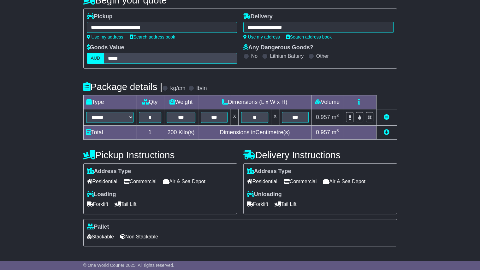 This screenshot has width=480, height=270. I want to click on label: Loading, so click(101, 194).